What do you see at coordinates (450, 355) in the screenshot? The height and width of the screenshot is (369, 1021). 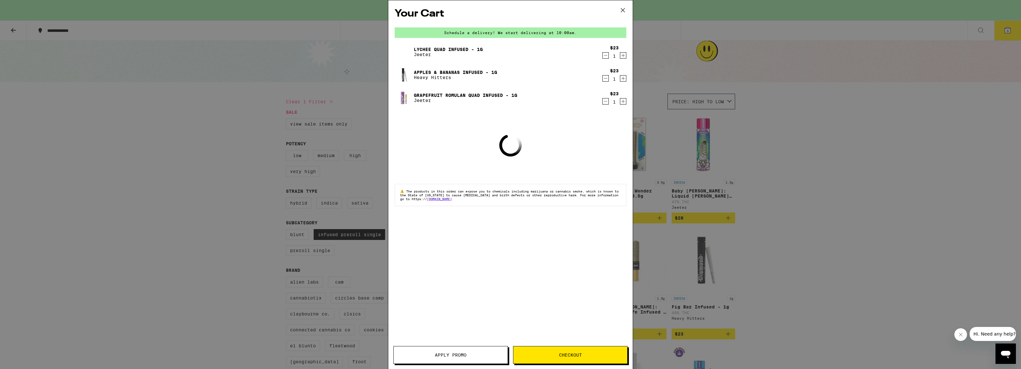 I see `button: Apply Promo` at bounding box center [450, 355].